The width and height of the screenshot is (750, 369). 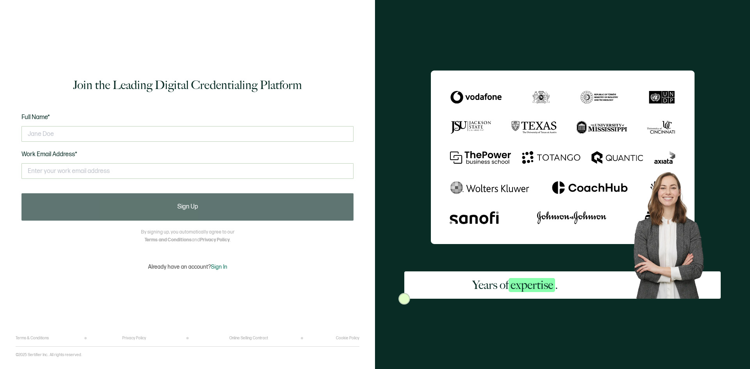 I want to click on p: By signing up, you automatically agree to our and ., so click(x=187, y=236).